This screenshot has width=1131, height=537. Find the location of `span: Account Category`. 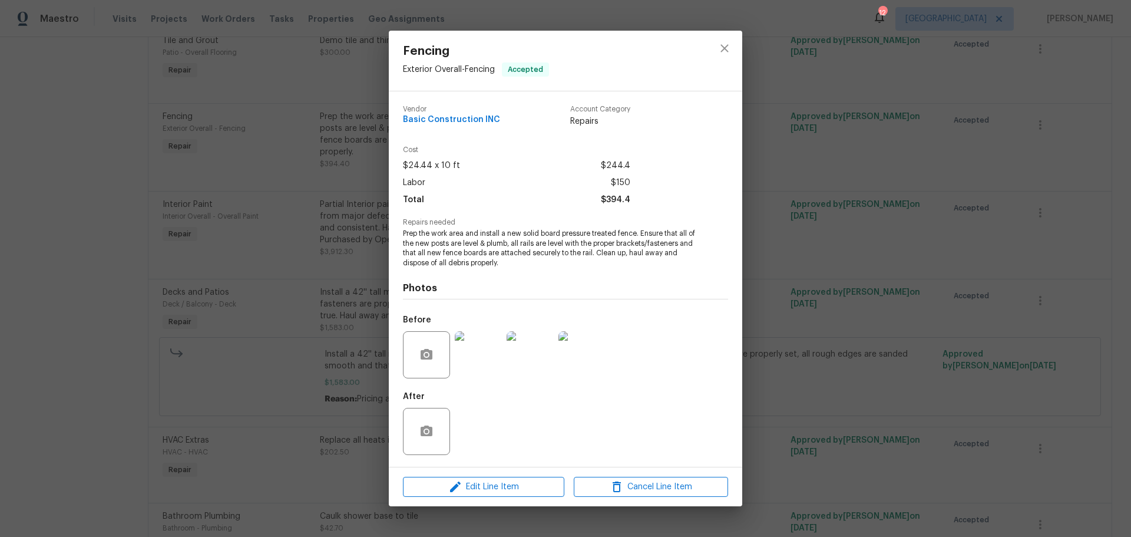

span: Account Category is located at coordinates (600, 109).